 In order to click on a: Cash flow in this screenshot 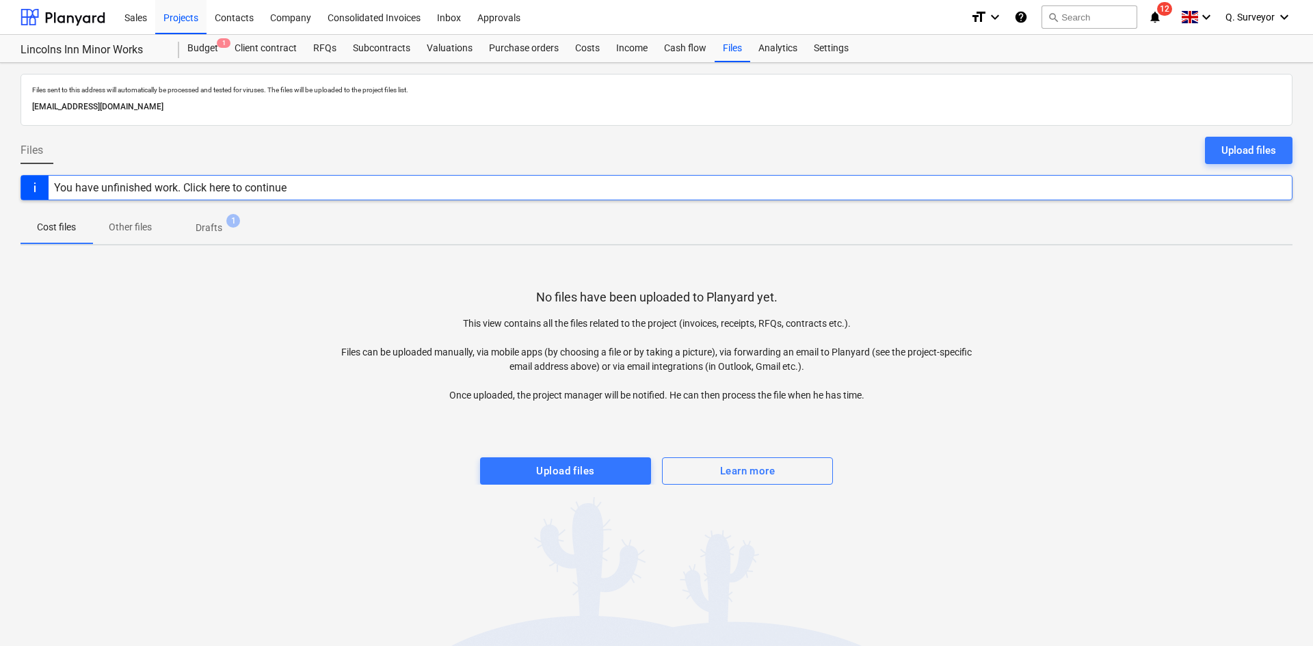, I will do `click(685, 49)`.